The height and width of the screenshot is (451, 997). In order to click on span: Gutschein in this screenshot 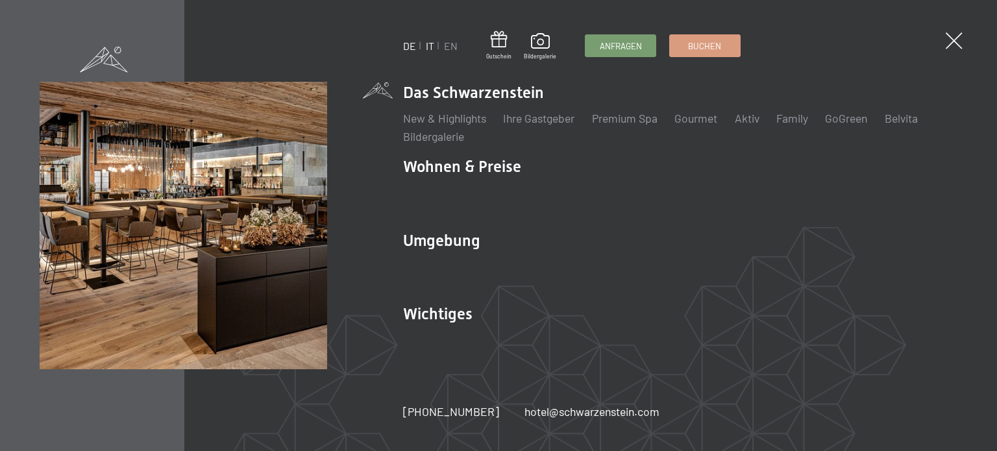, I will do `click(498, 56)`.